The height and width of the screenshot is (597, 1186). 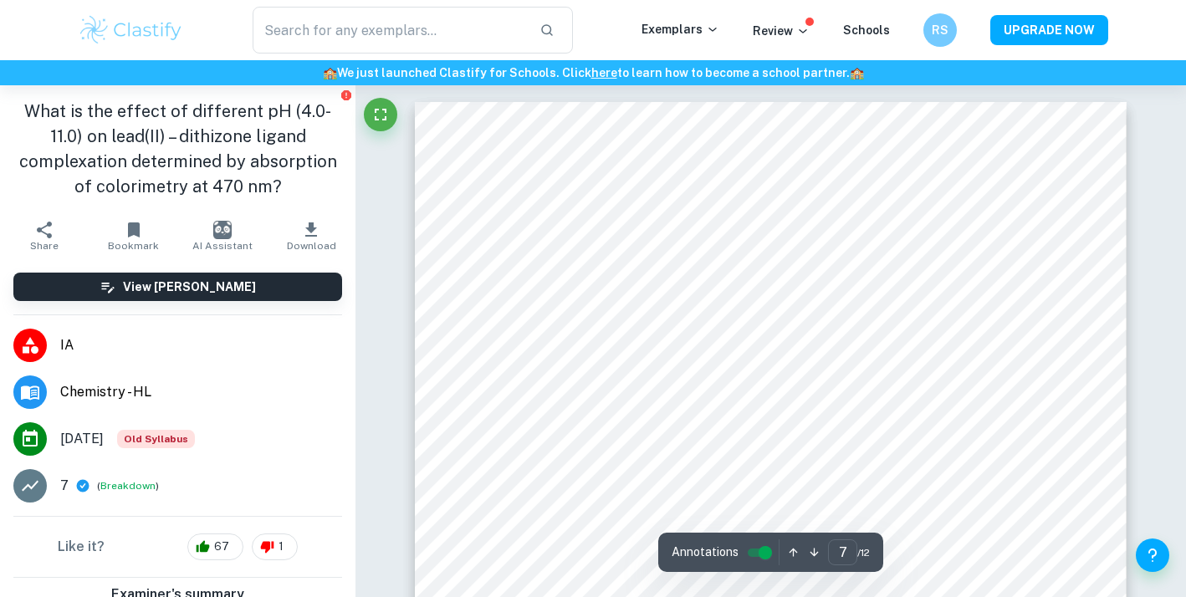 I want to click on h6: RS, so click(x=940, y=30).